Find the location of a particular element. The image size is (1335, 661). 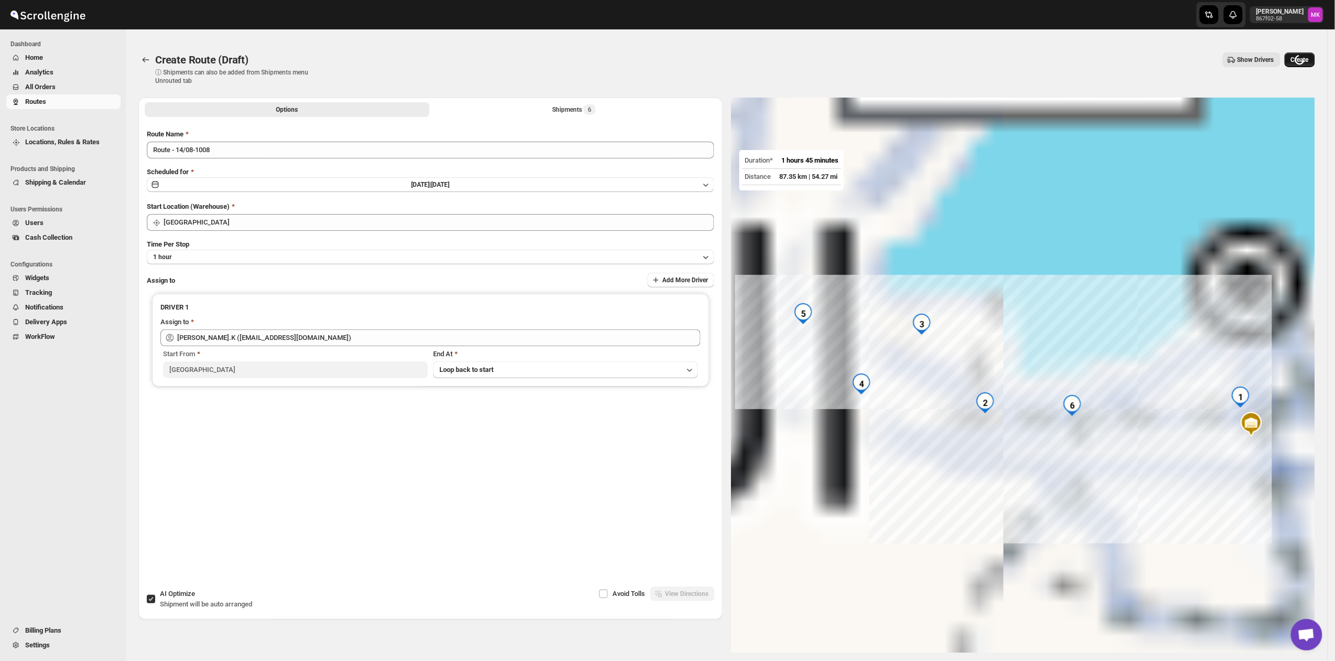

button: Locations, Rules & Rates is located at coordinates (63, 142).